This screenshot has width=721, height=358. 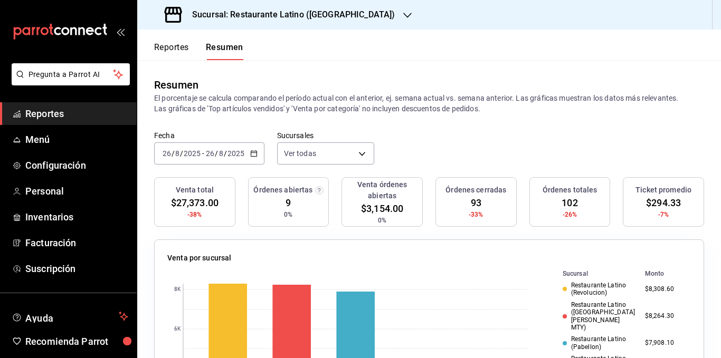 I want to click on span: Ayuda, so click(x=70, y=317).